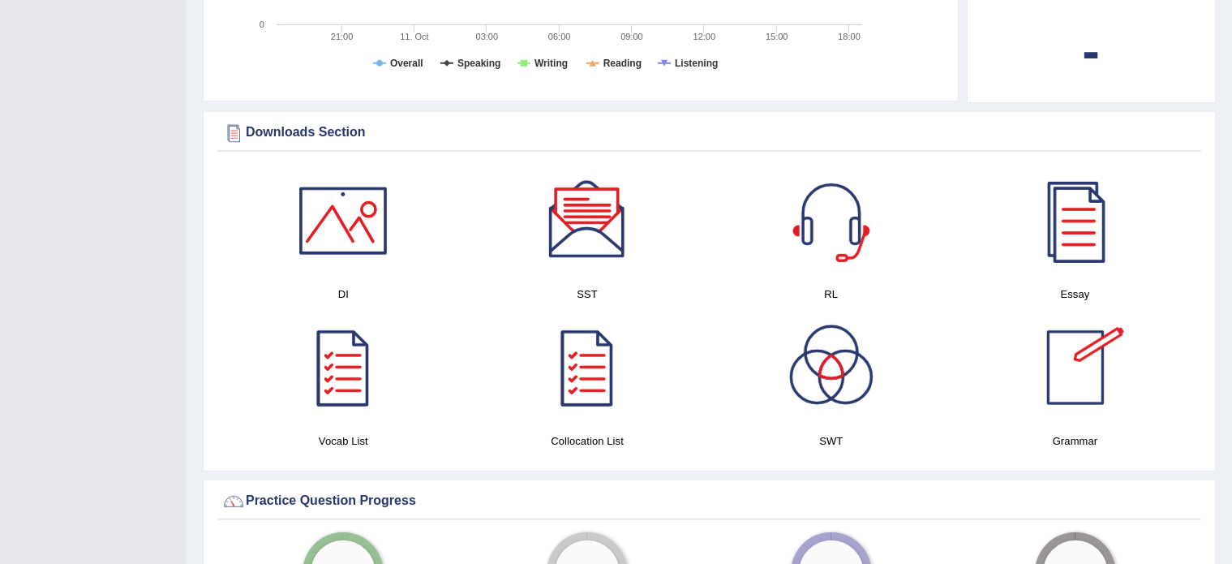 The image size is (1232, 564). What do you see at coordinates (705, 37) in the screenshot?
I see `text: 12:00` at bounding box center [705, 37].